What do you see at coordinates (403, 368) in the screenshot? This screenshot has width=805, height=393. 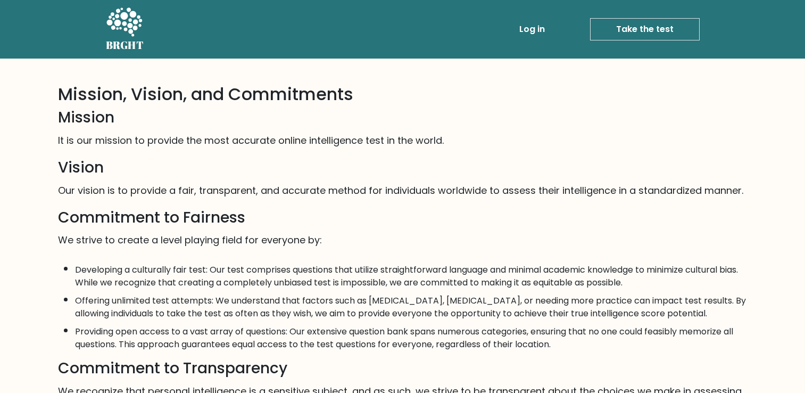 I see `h3: Commitment to Transparency` at bounding box center [403, 368].